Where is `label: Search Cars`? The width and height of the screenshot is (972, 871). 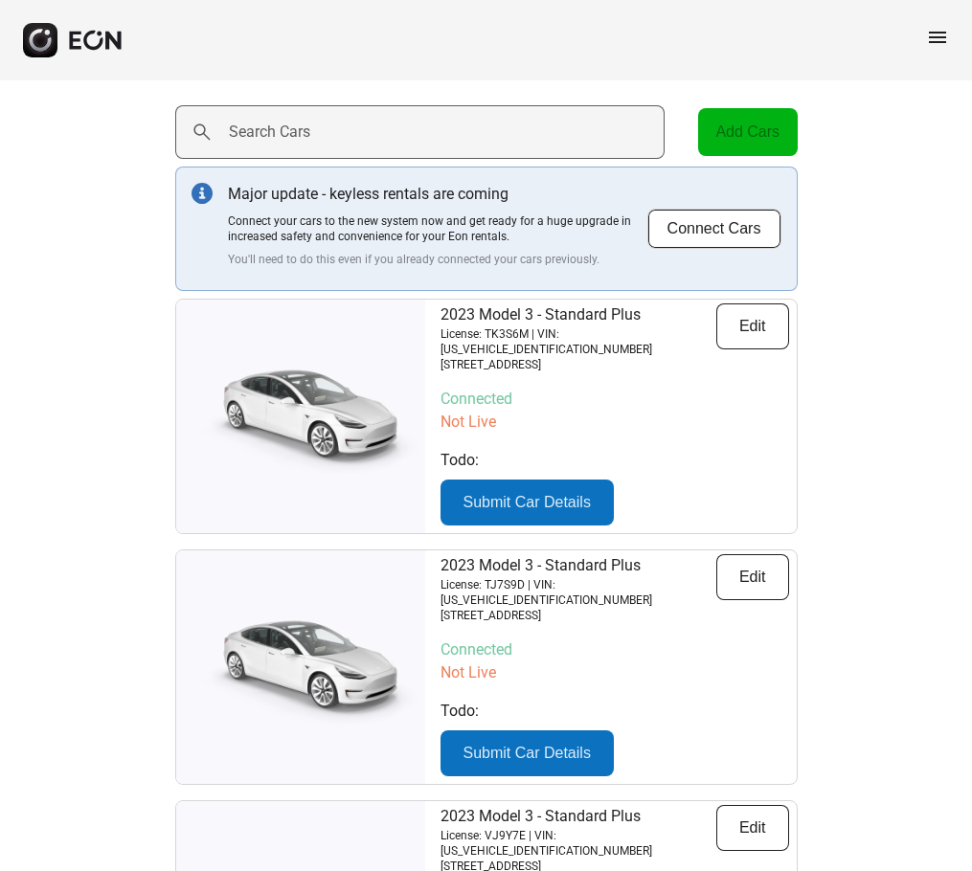 label: Search Cars is located at coordinates (269, 132).